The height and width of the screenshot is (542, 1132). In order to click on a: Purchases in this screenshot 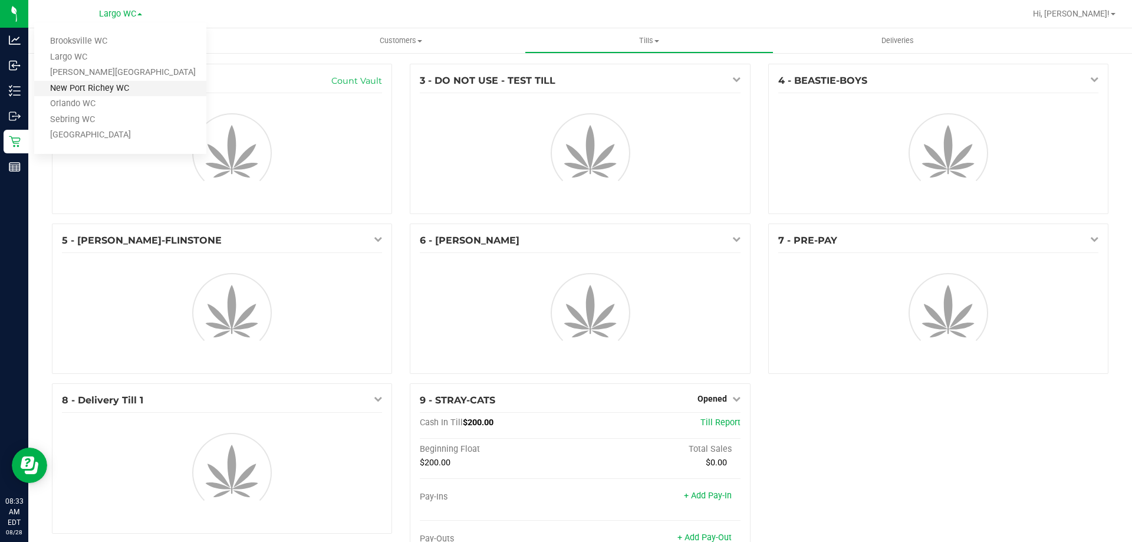, I will do `click(152, 41)`.